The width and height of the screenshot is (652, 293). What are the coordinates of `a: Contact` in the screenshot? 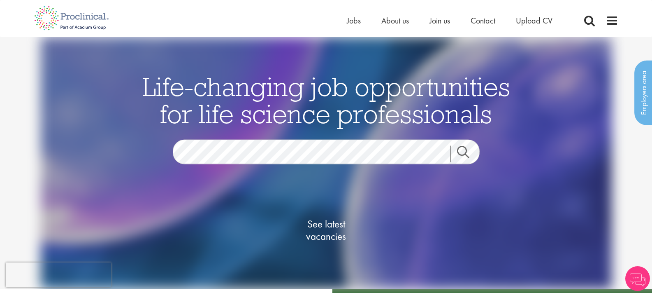 It's located at (483, 21).